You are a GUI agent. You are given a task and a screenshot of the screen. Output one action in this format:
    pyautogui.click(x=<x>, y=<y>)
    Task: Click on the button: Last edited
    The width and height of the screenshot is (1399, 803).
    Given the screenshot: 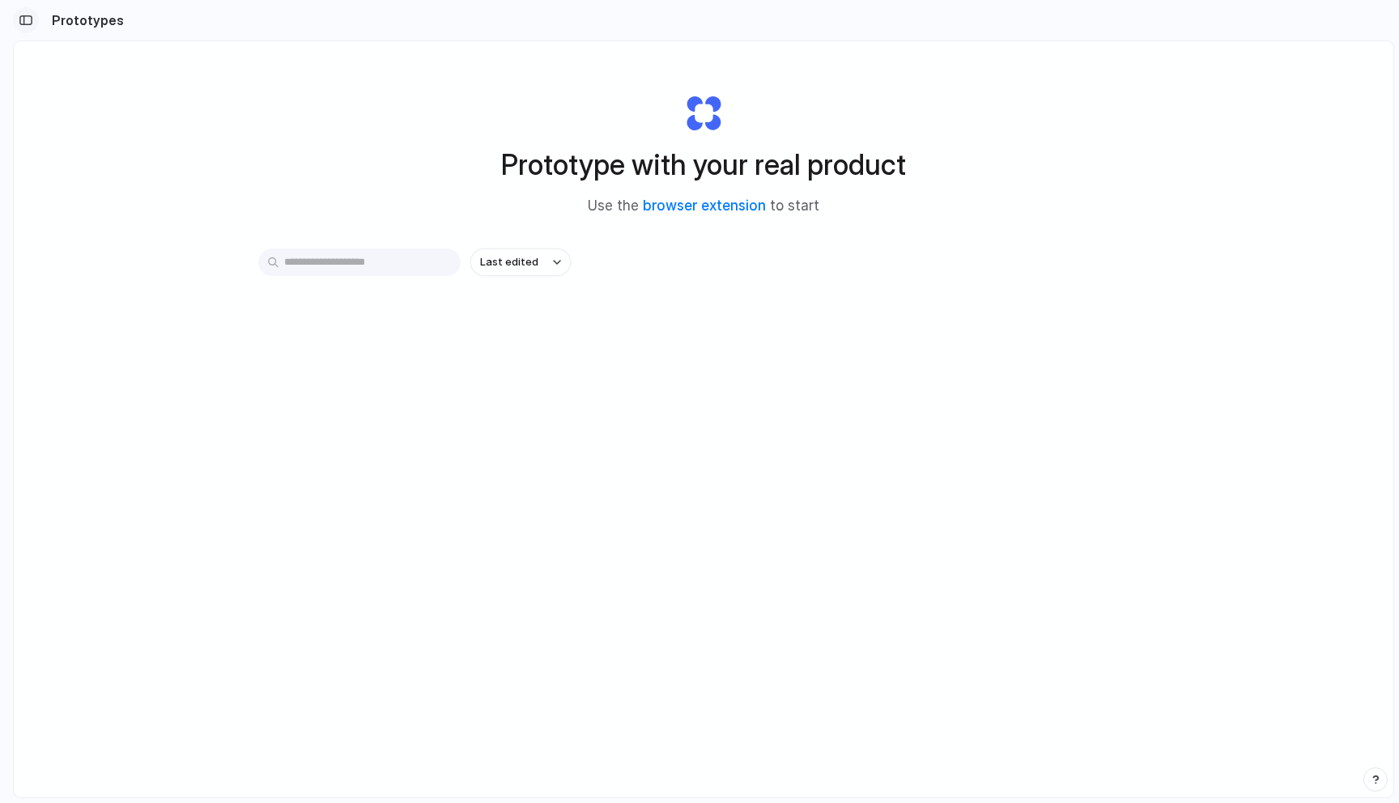 What is the action you would take?
    pyautogui.click(x=521, y=262)
    